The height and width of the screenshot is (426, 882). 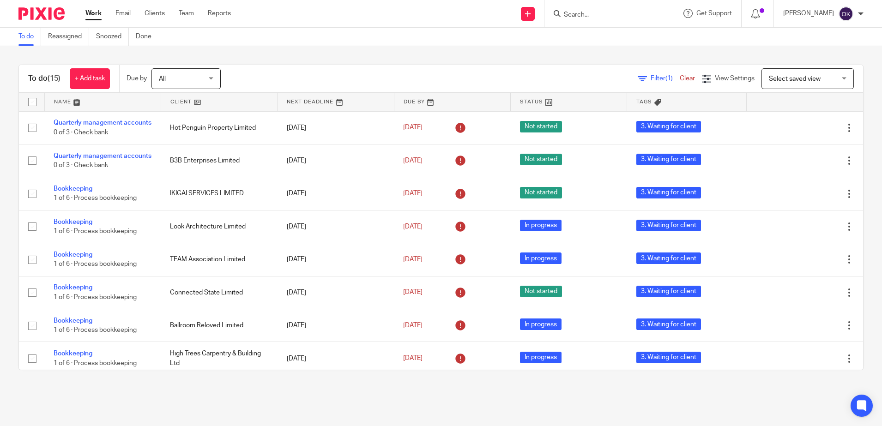 I want to click on td: Ballroom Reloved Limited, so click(x=219, y=326).